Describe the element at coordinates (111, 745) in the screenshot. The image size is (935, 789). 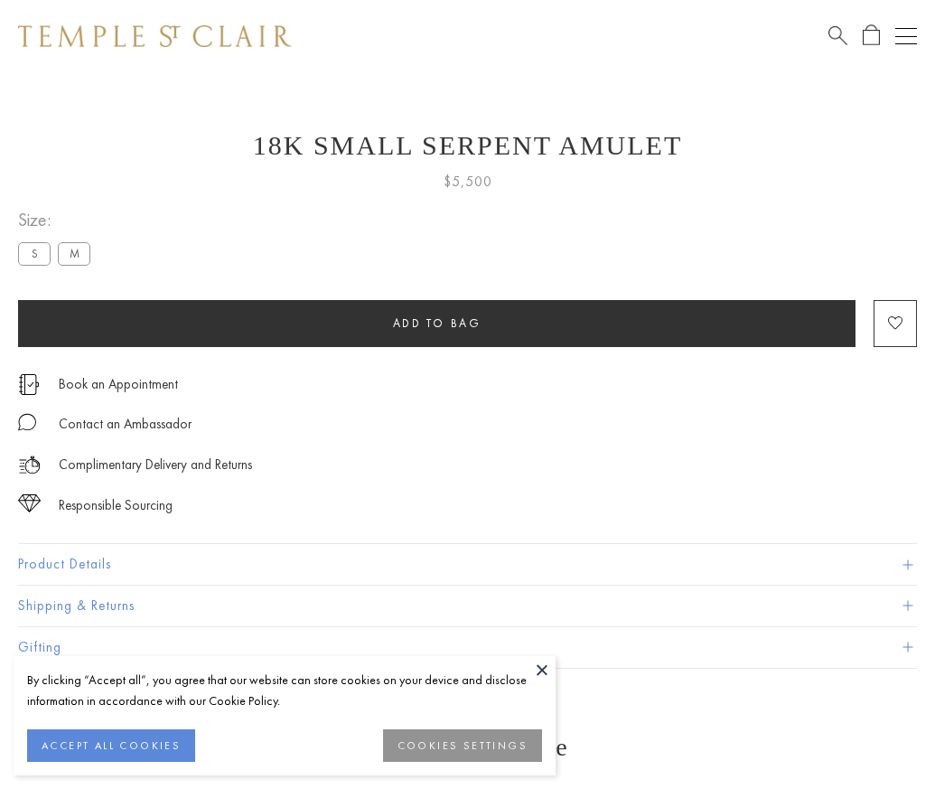
I see `button: ACCEPT ALL COOKIES` at that location.